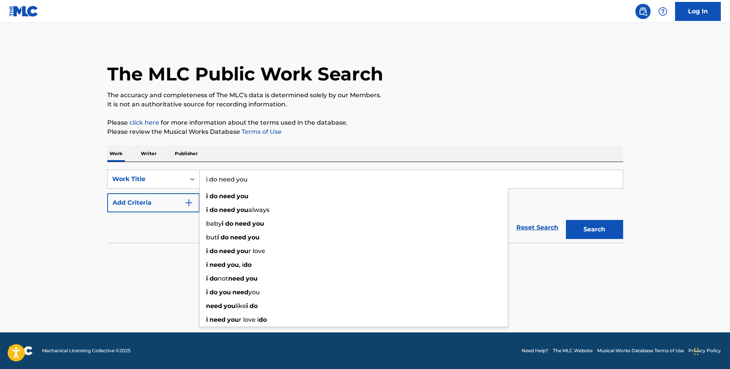 The width and height of the screenshot is (730, 369). Describe the element at coordinates (537, 228) in the screenshot. I see `a: Reset Search` at that location.